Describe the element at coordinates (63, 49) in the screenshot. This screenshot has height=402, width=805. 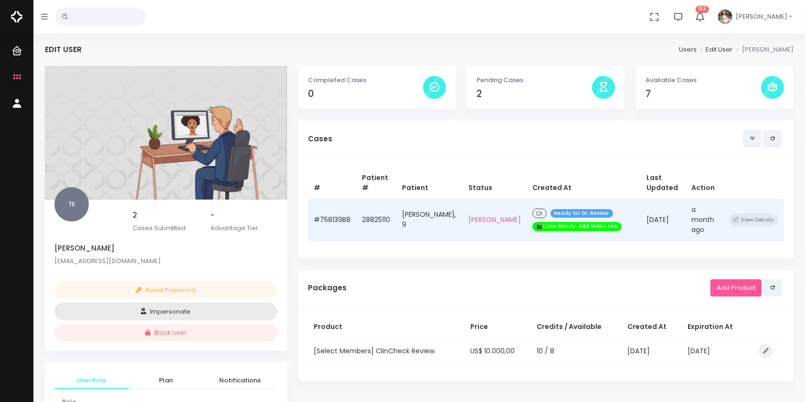
I see `h4: Edit User` at that location.